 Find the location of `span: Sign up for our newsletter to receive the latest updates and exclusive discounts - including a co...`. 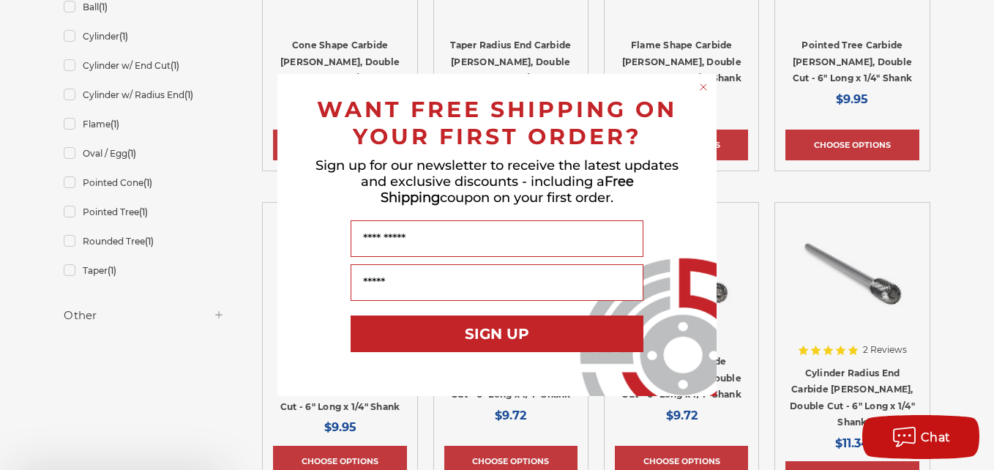

span: Sign up for our newsletter to receive the latest updates and exclusive discounts - including a co... is located at coordinates (497, 181).